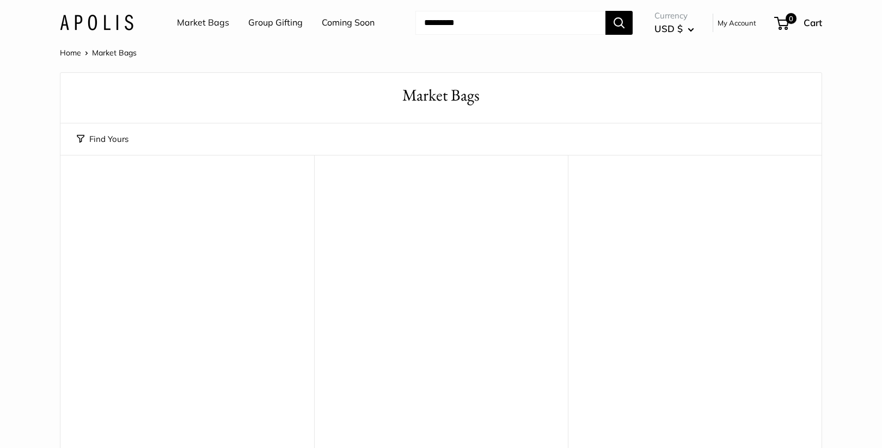 This screenshot has height=448, width=882. Describe the element at coordinates (275, 23) in the screenshot. I see `a: Group Gifting` at that location.